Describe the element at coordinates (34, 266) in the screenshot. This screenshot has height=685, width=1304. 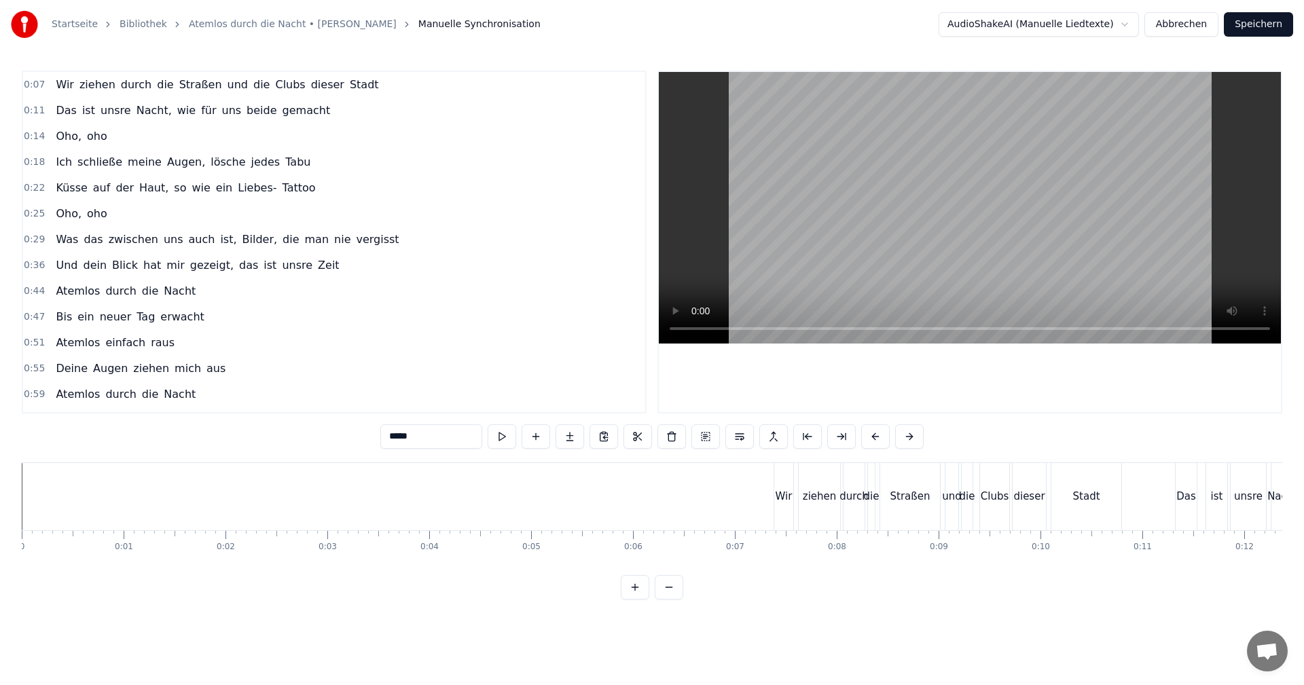
I see `span: 0:36` at that location.